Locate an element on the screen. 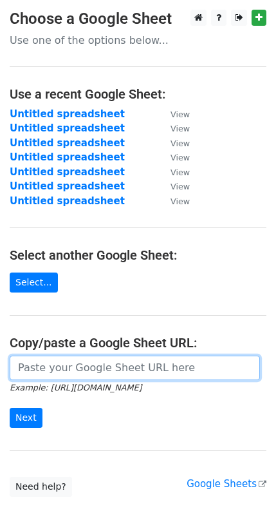 Image resolution: width=276 pixels, height=529 pixels. a: Need help? is located at coordinates (41, 487).